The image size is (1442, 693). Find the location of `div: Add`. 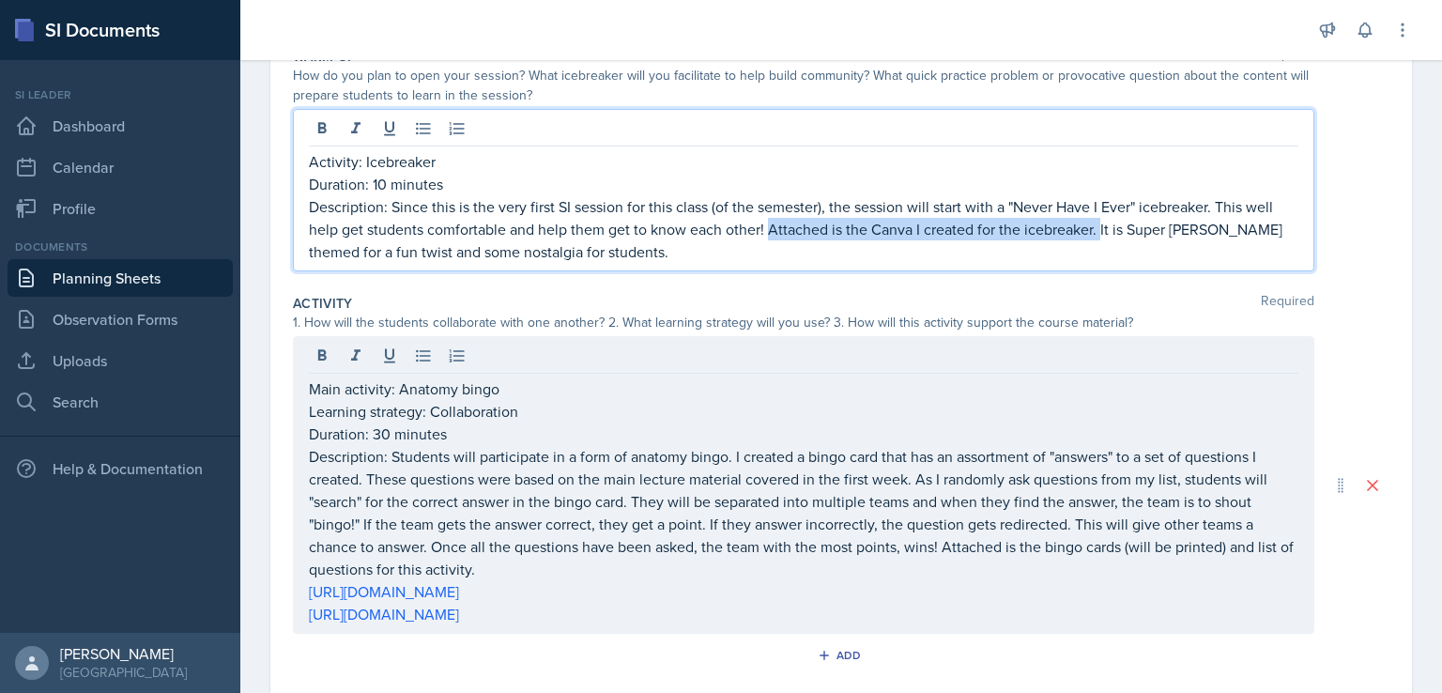

div: Add is located at coordinates (841, 655).